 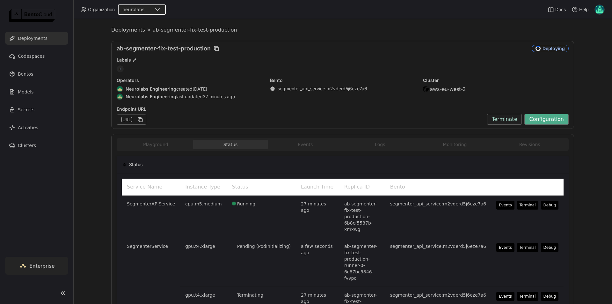 What do you see at coordinates (195, 30) in the screenshot?
I see `div: ab-segmenter-fix-test-production` at bounding box center [195, 30].